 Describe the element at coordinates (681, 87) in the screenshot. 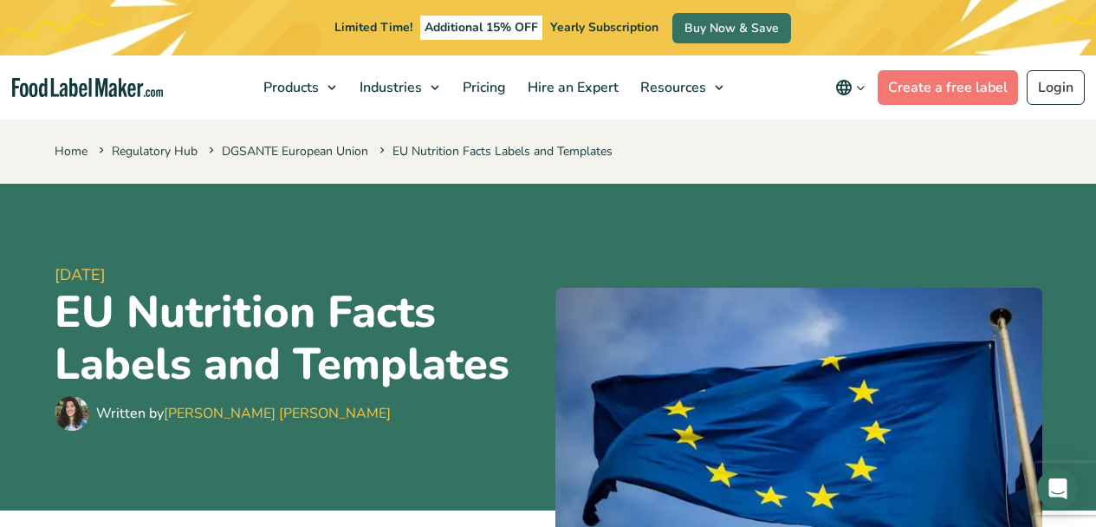

I see `a: Resources` at that location.